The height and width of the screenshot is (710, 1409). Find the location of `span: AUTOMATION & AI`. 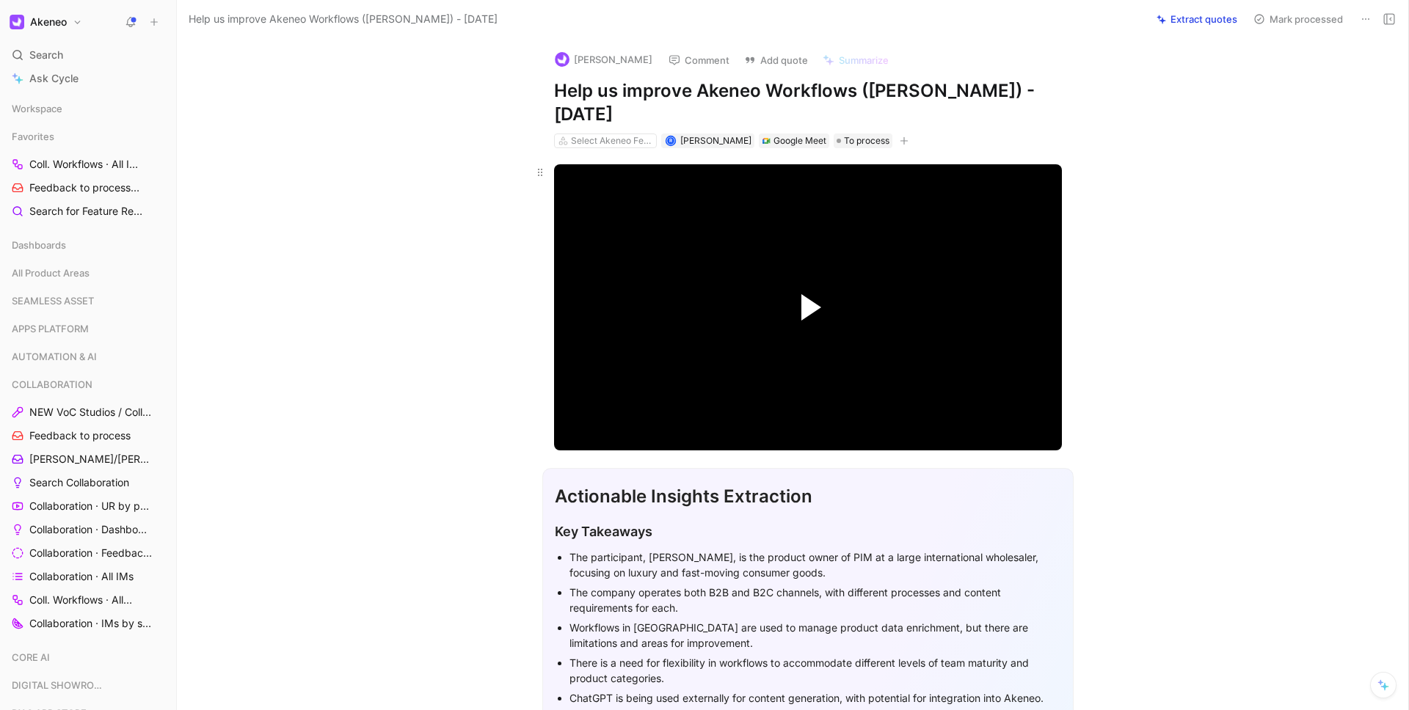

span: AUTOMATION & AI is located at coordinates (54, 357).